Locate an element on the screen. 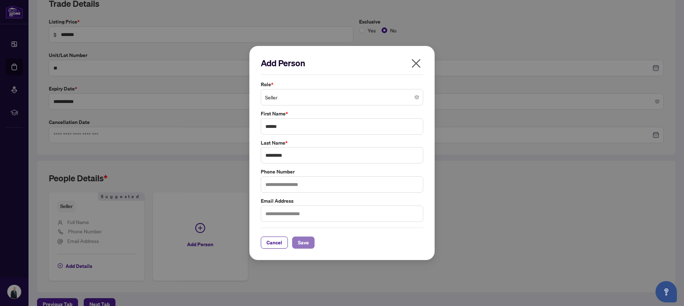 The height and width of the screenshot is (306, 684). span: Save is located at coordinates (303, 242).